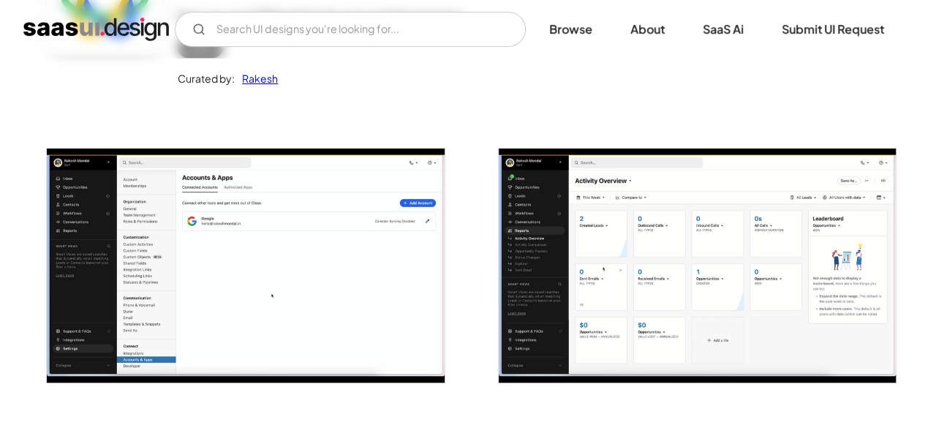 The width and height of the screenshot is (925, 428). I want to click on a: Submit UI Request, so click(832, 29).